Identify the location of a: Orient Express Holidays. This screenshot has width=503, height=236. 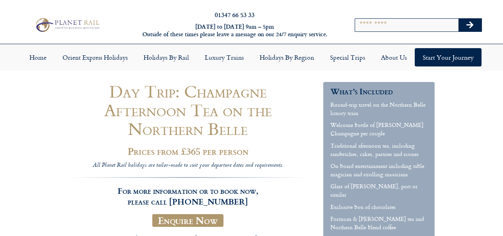
(95, 57).